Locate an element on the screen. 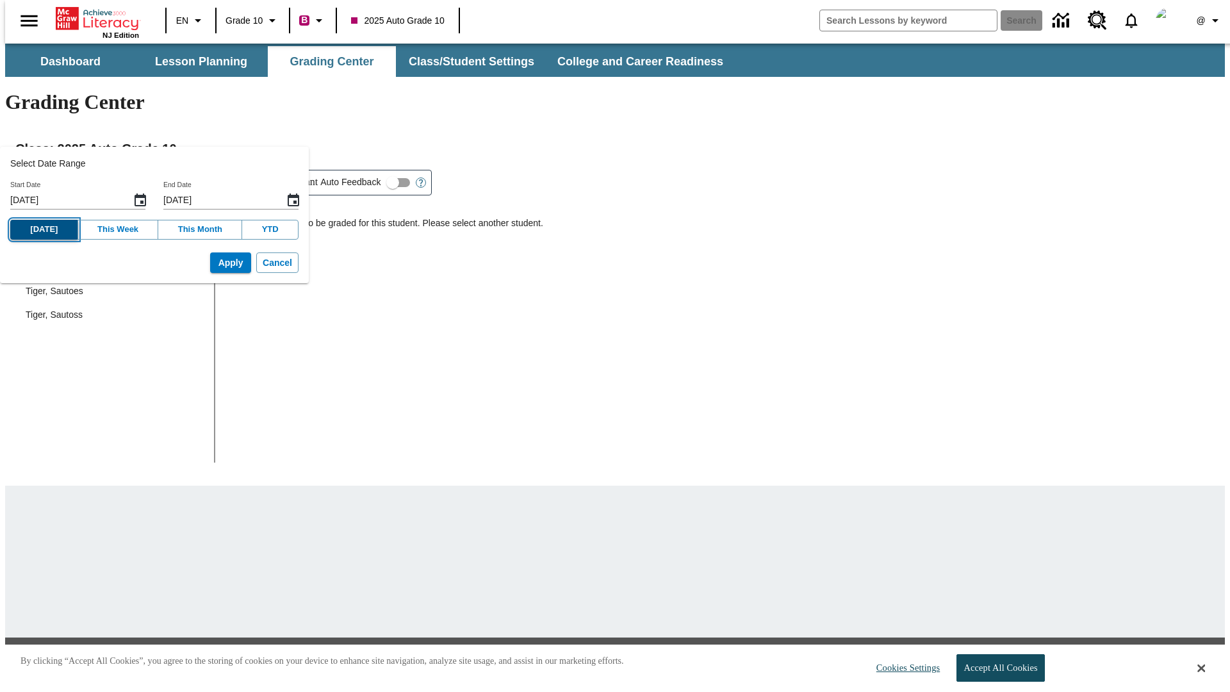 Image resolution: width=1230 pixels, height=692 pixels. button: Cancel is located at coordinates (277, 263).